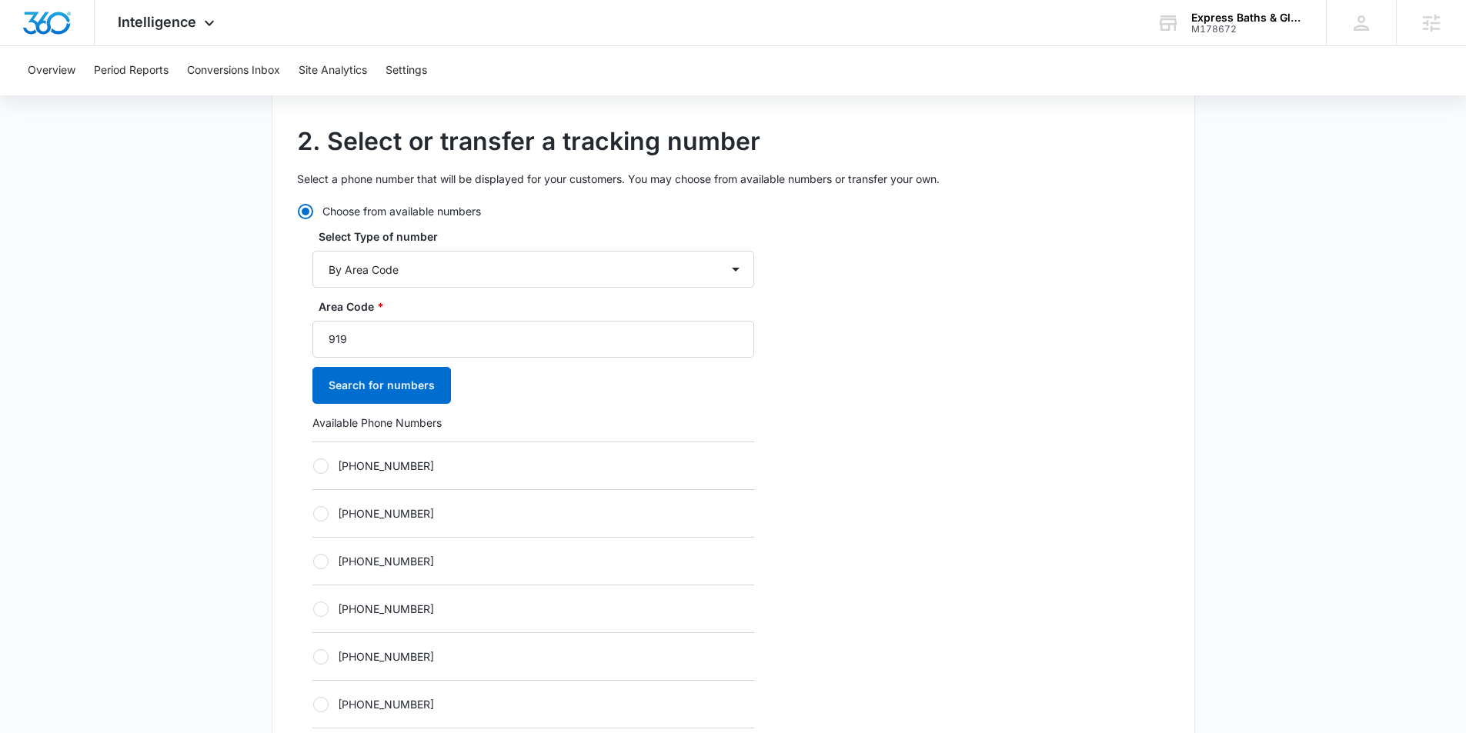 The height and width of the screenshot is (733, 1466). What do you see at coordinates (131, 71) in the screenshot?
I see `button: Period Reports` at bounding box center [131, 71].